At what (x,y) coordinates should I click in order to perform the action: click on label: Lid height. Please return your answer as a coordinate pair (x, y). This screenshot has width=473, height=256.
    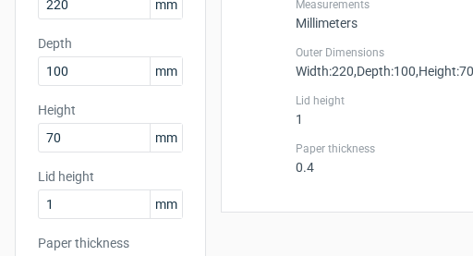
    Looking at the image, I should click on (110, 177).